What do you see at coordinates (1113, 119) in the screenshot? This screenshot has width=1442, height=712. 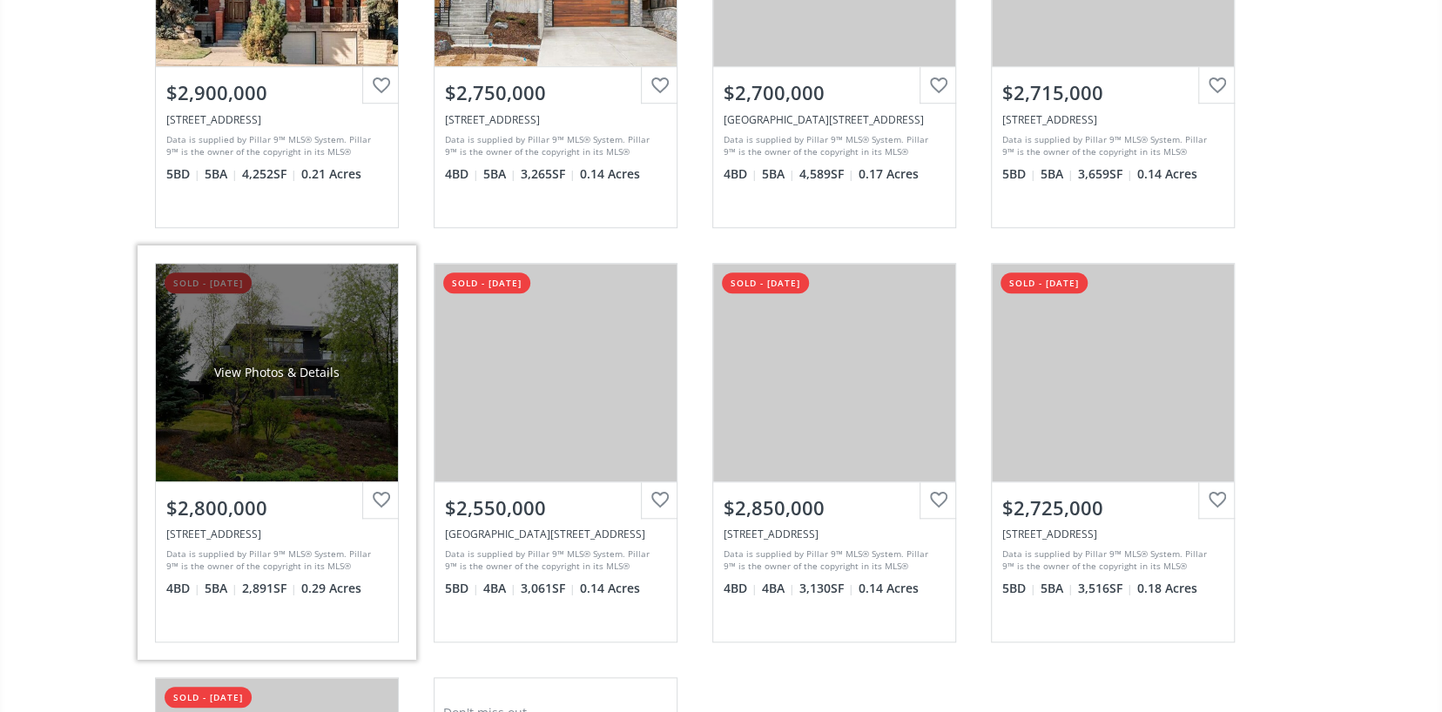 I see `div: 915 33A Street NW, Calgary, AB T2N 2X4` at bounding box center [1113, 119].